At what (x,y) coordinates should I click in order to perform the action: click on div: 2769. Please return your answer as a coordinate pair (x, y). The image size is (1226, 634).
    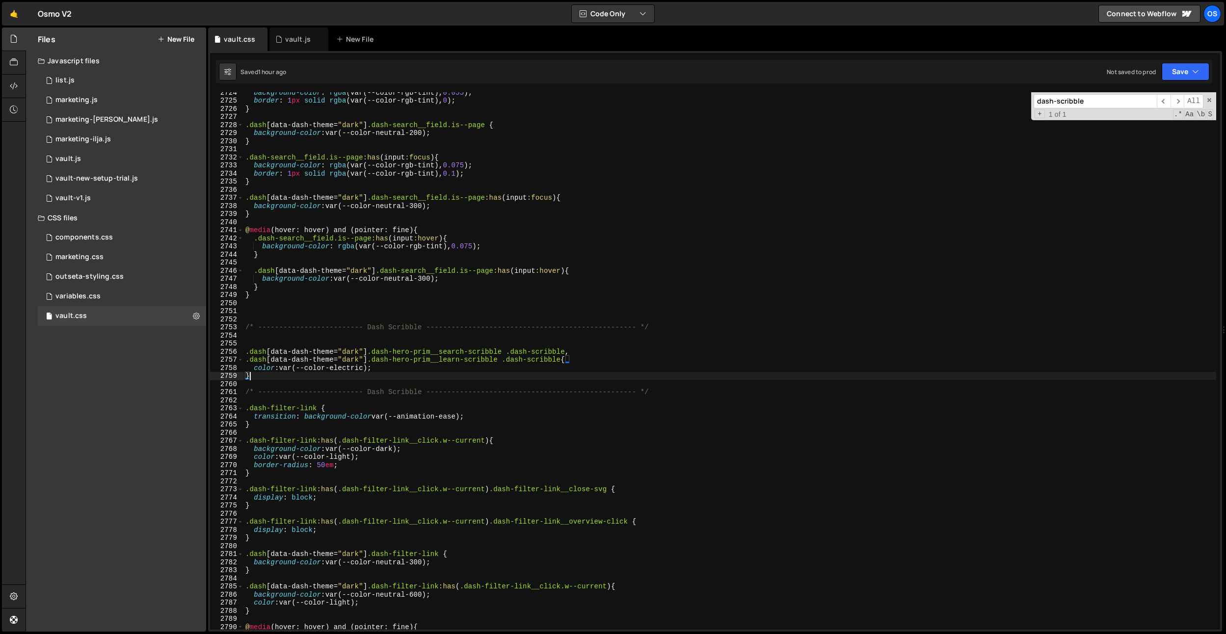
    Looking at the image, I should click on (227, 457).